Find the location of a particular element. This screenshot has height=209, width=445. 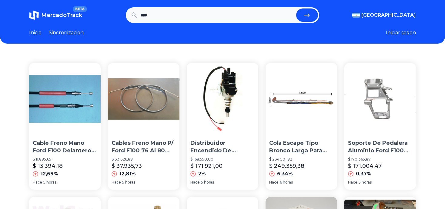

p: $ 171.921,00 is located at coordinates (206, 166).